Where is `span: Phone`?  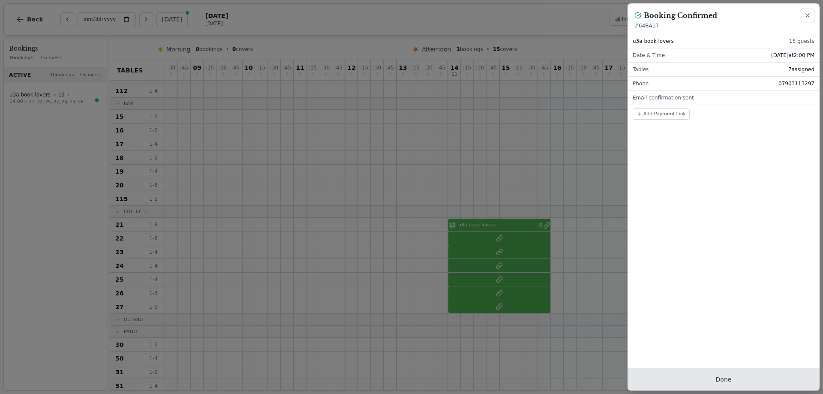 span: Phone is located at coordinates (641, 84).